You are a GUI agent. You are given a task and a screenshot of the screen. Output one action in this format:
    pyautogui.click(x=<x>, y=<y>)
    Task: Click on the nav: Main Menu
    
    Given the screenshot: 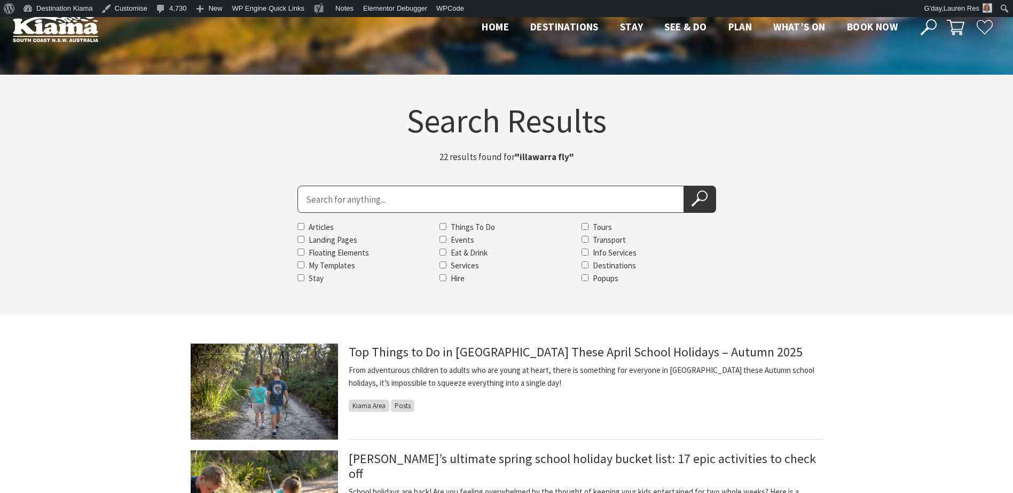 What is the action you would take?
    pyautogui.click(x=689, y=27)
    